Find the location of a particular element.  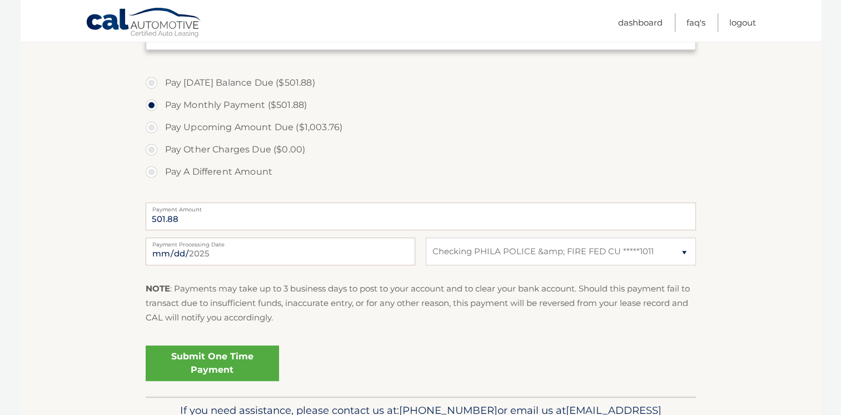

input: Payment Amount is located at coordinates (421, 216).